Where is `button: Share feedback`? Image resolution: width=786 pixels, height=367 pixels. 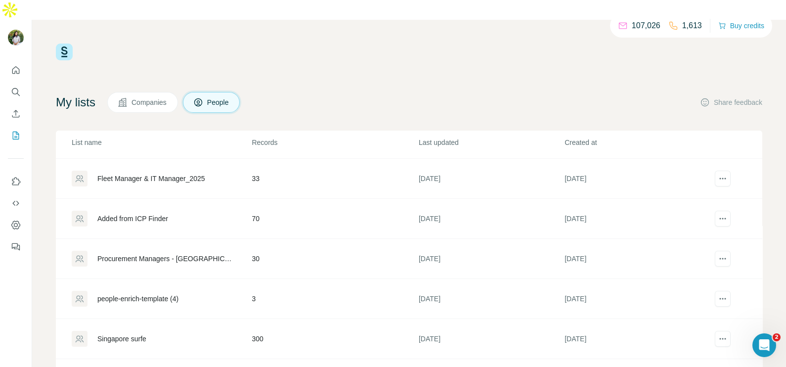
button: Share feedback is located at coordinates (731, 102).